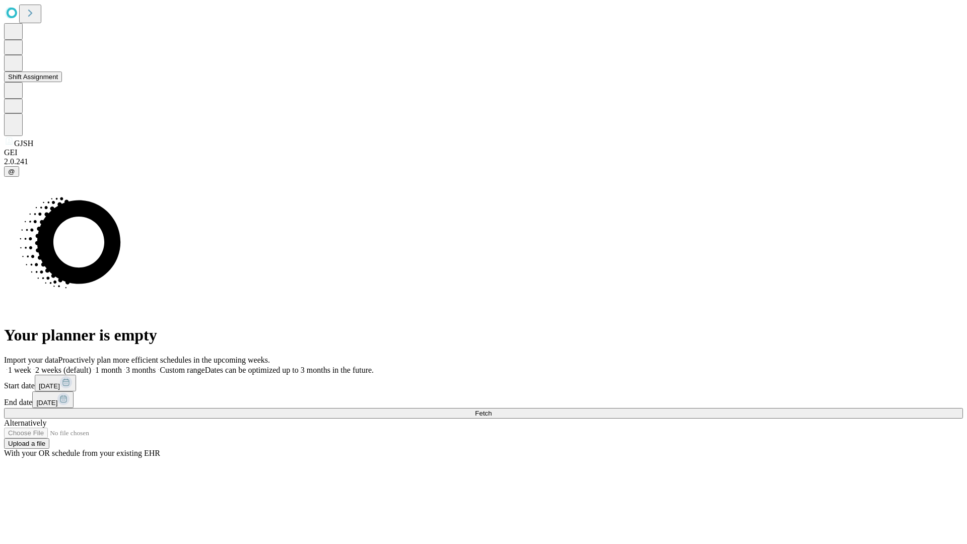  What do you see at coordinates (24, 143) in the screenshot?
I see `span: GJSH` at bounding box center [24, 143].